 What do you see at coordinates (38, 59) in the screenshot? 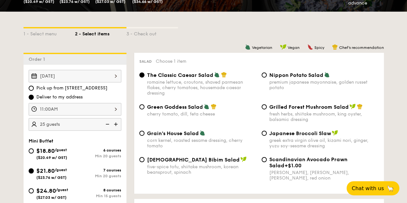
I see `span: Order 1` at bounding box center [38, 59].